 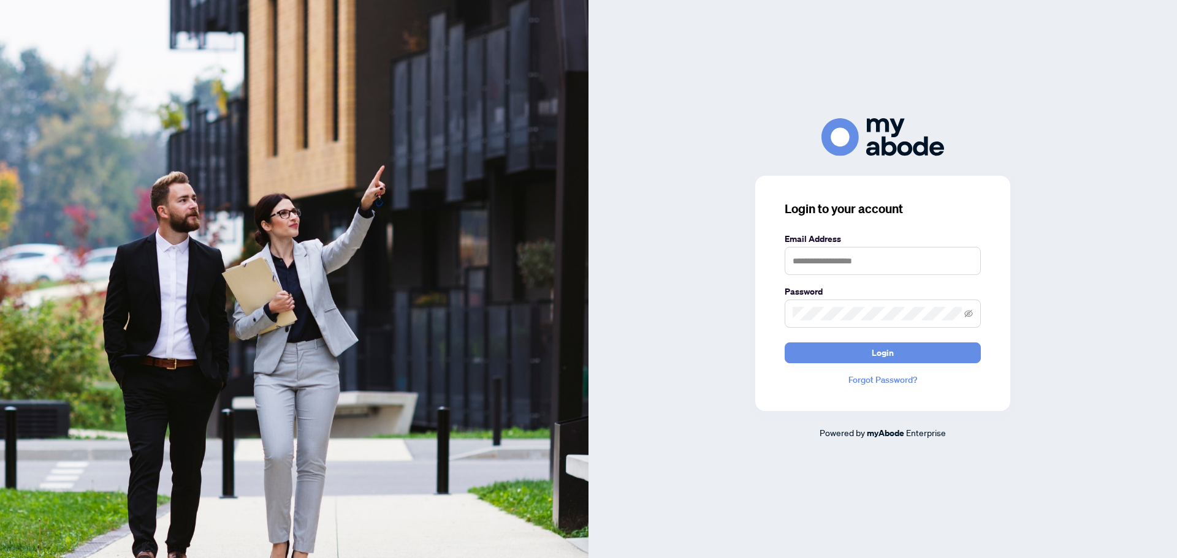 I want to click on label: Password, so click(x=882, y=292).